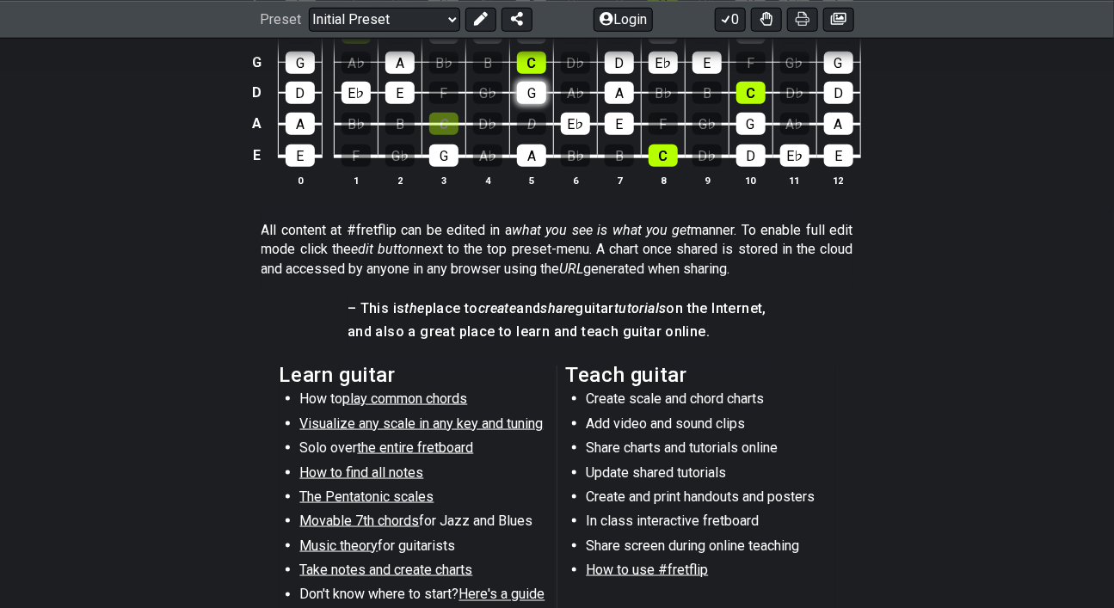  What do you see at coordinates (663, 180) in the screenshot?
I see `th: 8` at bounding box center [663, 180].